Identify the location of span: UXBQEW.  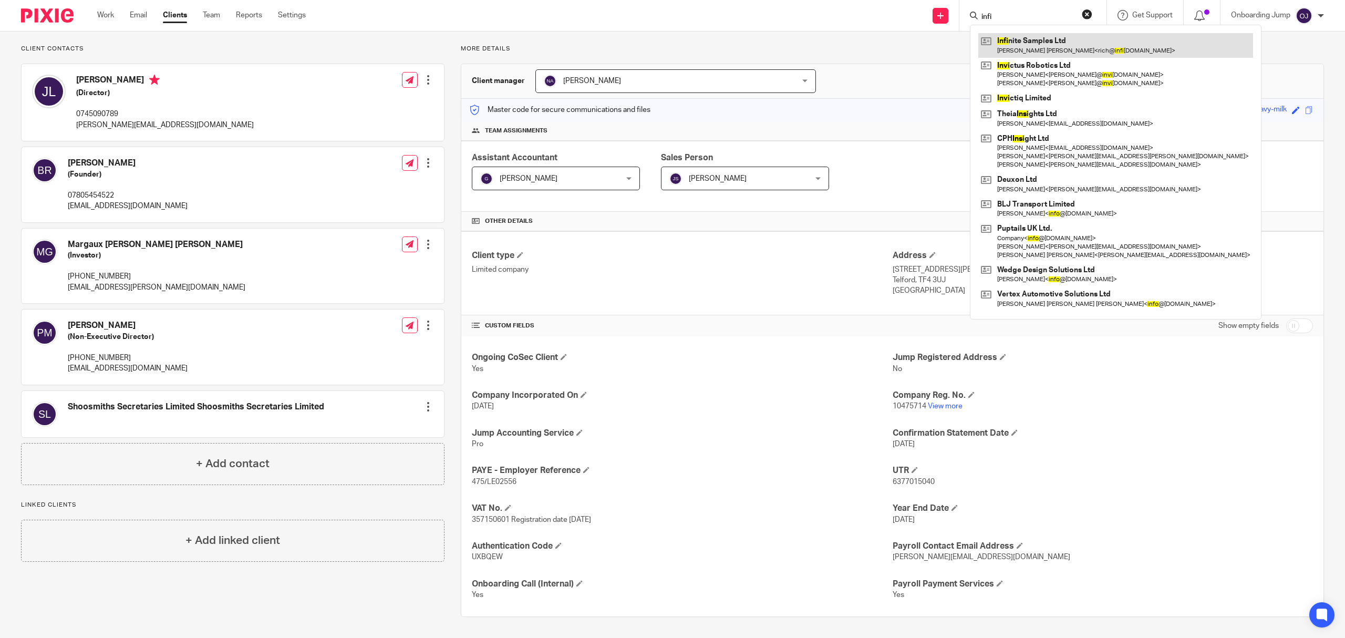
(487, 557).